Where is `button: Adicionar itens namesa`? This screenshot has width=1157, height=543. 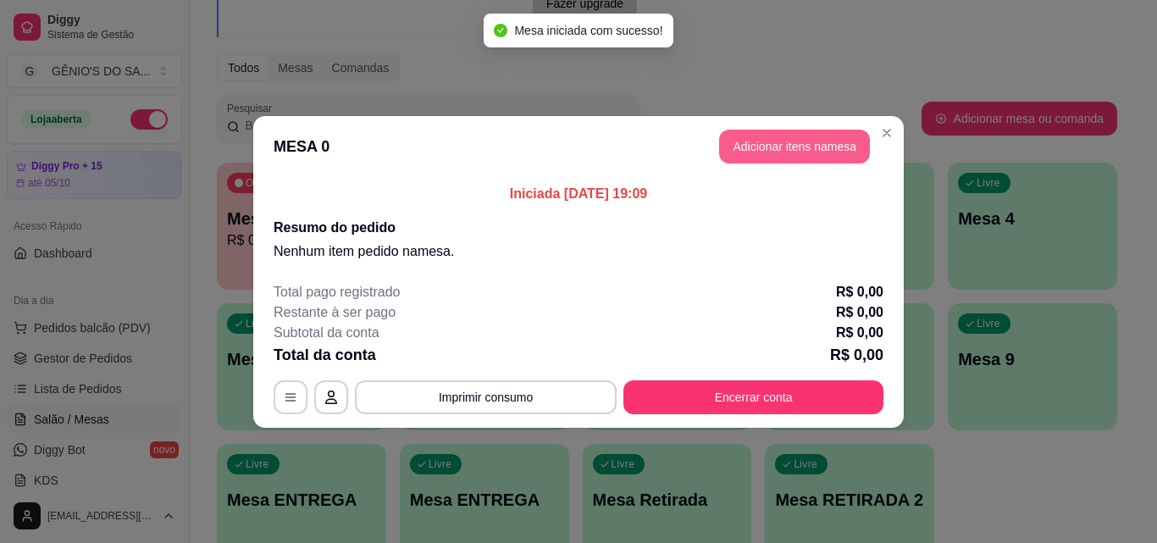
button: Adicionar itens namesa is located at coordinates (794, 147).